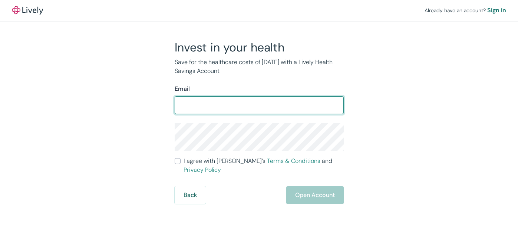 This screenshot has height=244, width=518. I want to click on label: Email, so click(182, 89).